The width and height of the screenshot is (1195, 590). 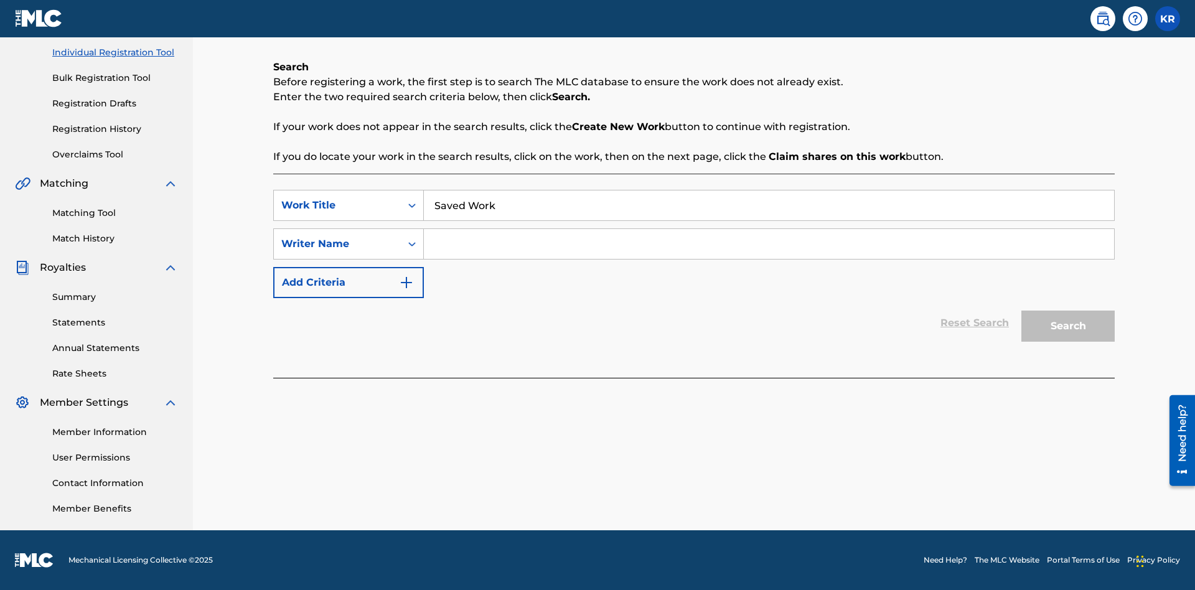 I want to click on img: Royalties, so click(x=22, y=268).